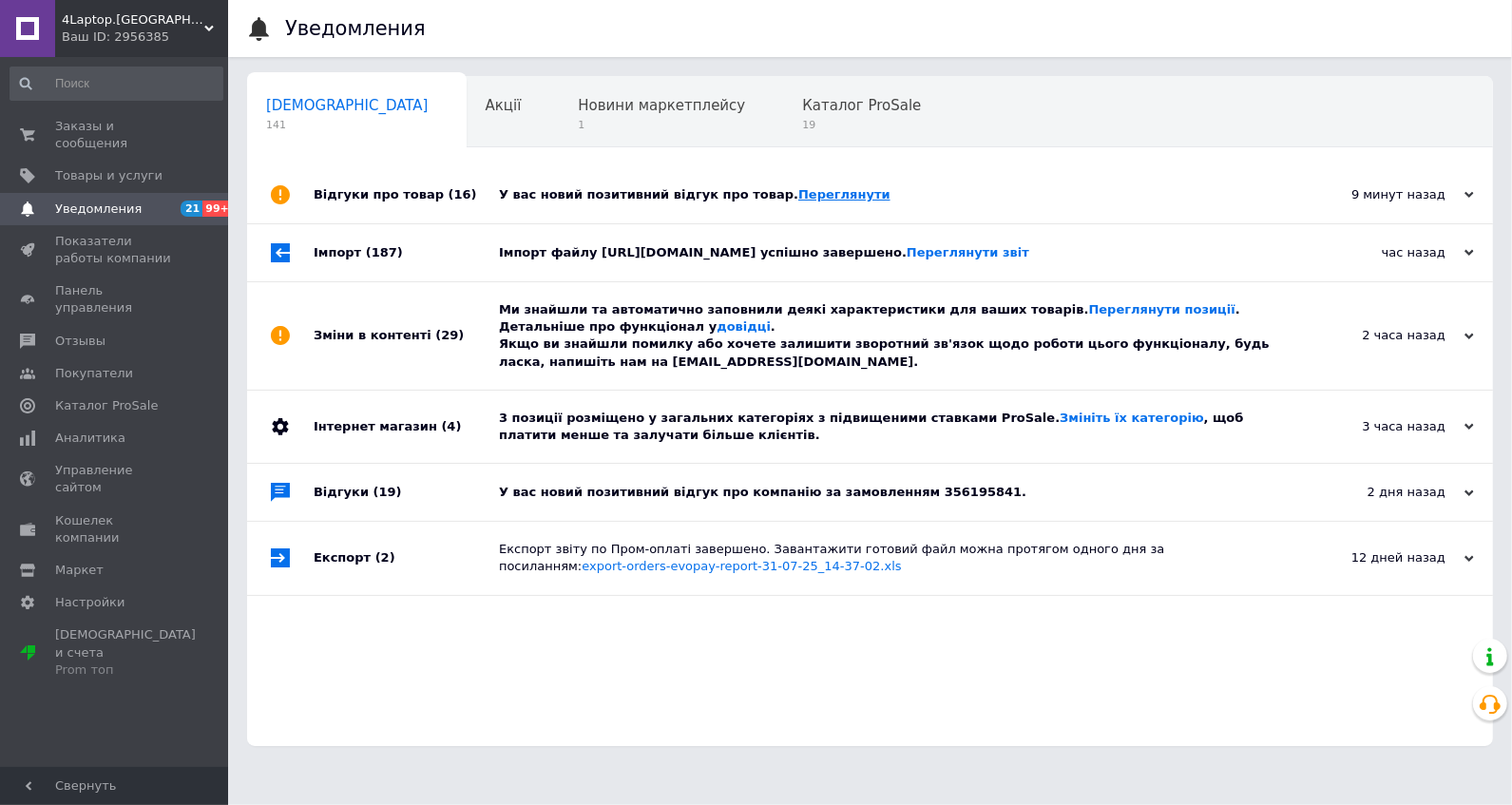  I want to click on div: Експорт звіту по Пром-оплаті завершено. Завантажити готовий файл можна протягом одного дня за пос..., so click(891, 558).